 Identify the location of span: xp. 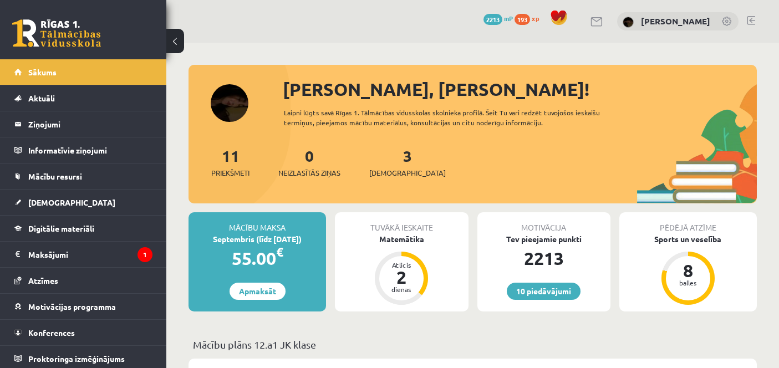
(535, 18).